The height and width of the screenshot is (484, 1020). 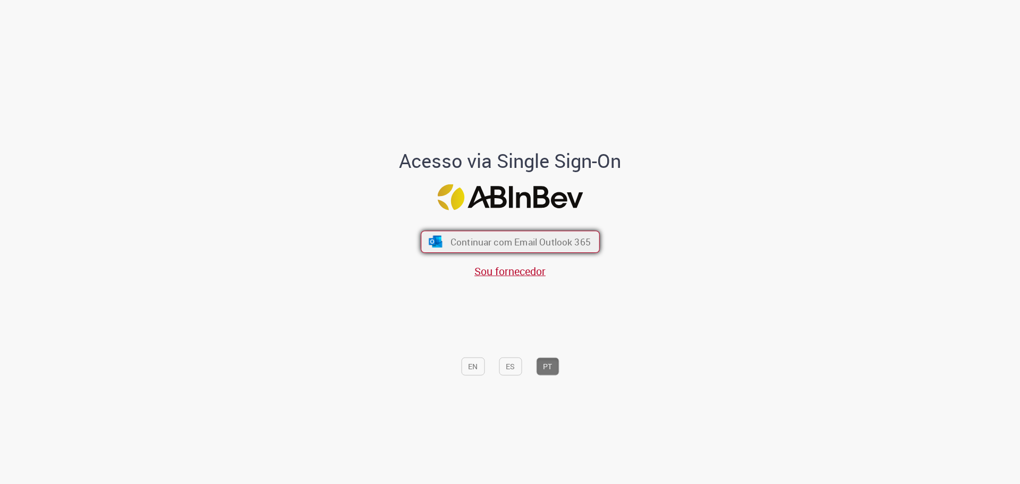 What do you see at coordinates (510, 366) in the screenshot?
I see `button: ES` at bounding box center [510, 366].